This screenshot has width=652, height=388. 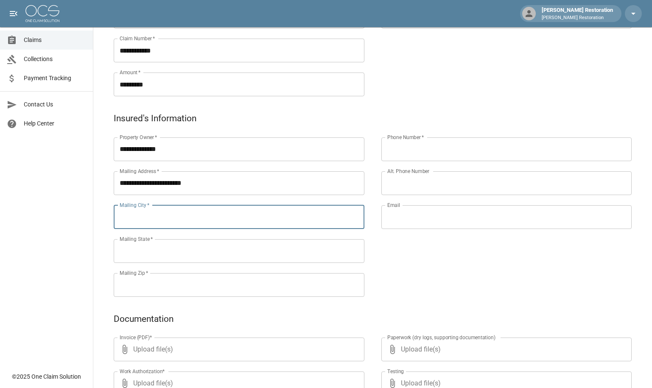 I want to click on label: Email, so click(x=394, y=205).